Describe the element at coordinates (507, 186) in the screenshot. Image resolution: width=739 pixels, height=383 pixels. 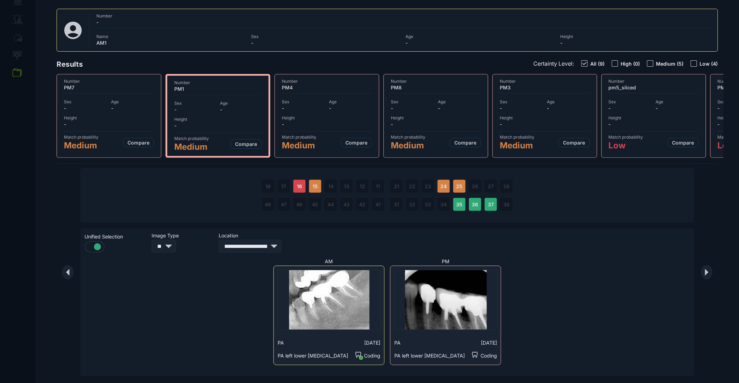
I see `span: 28` at that location.